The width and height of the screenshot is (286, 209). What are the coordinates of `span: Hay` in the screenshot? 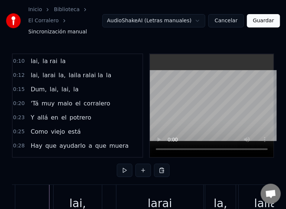 It's located at (36, 146).